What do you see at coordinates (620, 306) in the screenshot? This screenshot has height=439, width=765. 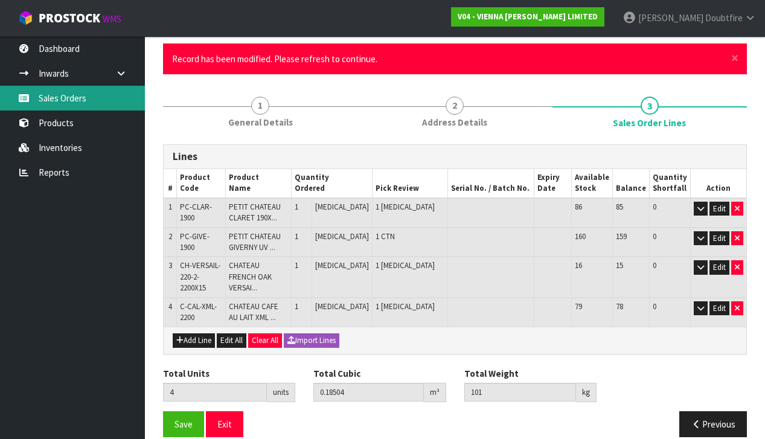 I see `span: 78` at bounding box center [620, 306].